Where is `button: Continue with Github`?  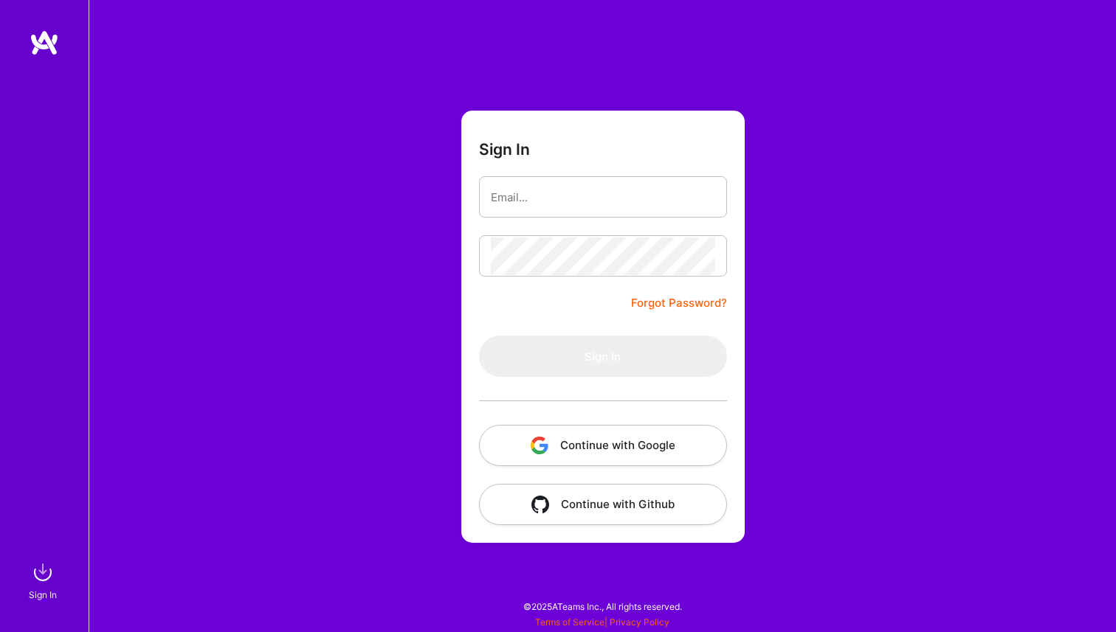
button: Continue with Github is located at coordinates (603, 505).